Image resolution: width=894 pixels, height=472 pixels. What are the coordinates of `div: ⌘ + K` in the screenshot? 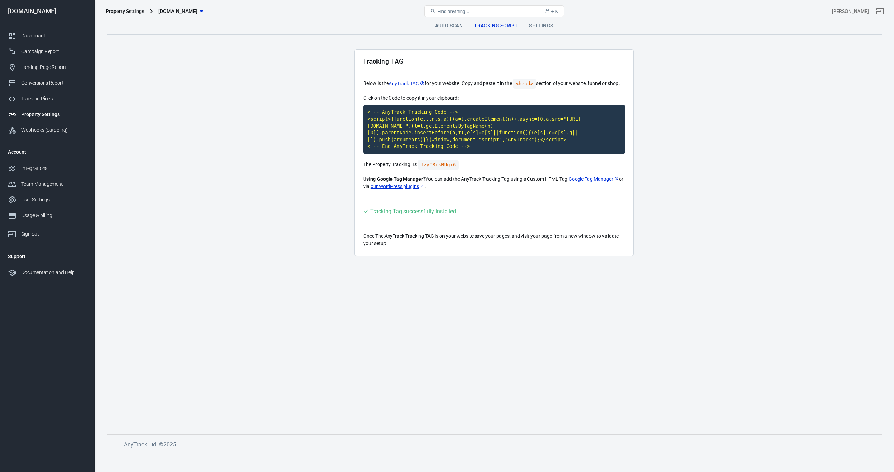 It's located at (552, 11).